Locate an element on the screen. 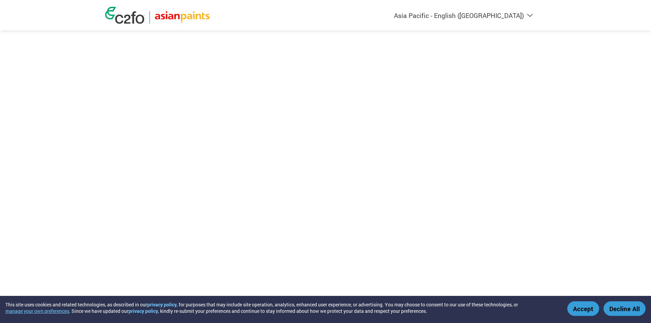 The image size is (651, 323). div: This site uses cookies and related technologies, as described in our , for purposes that may incl... is located at coordinates (282, 308).